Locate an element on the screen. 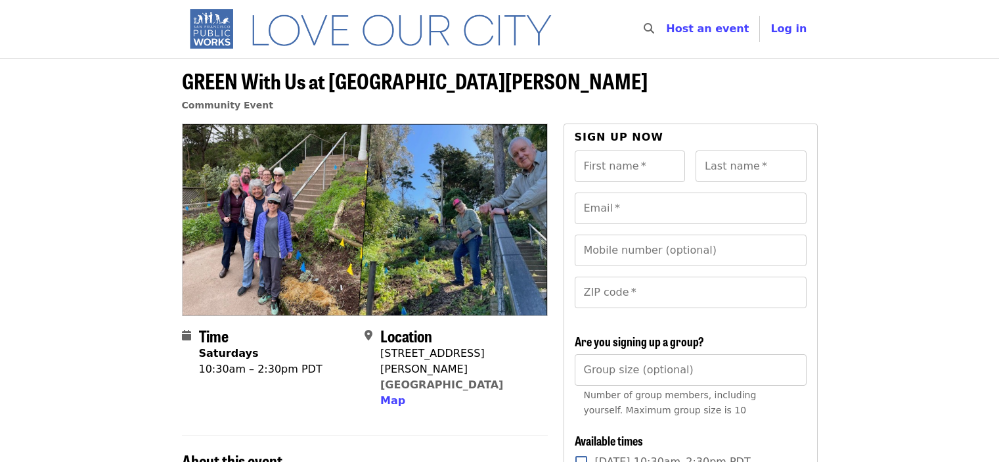  img: GREEN With Us at Upper Esmeralda Stairway Garden organized by SF Public Works is located at coordinates (365, 219).